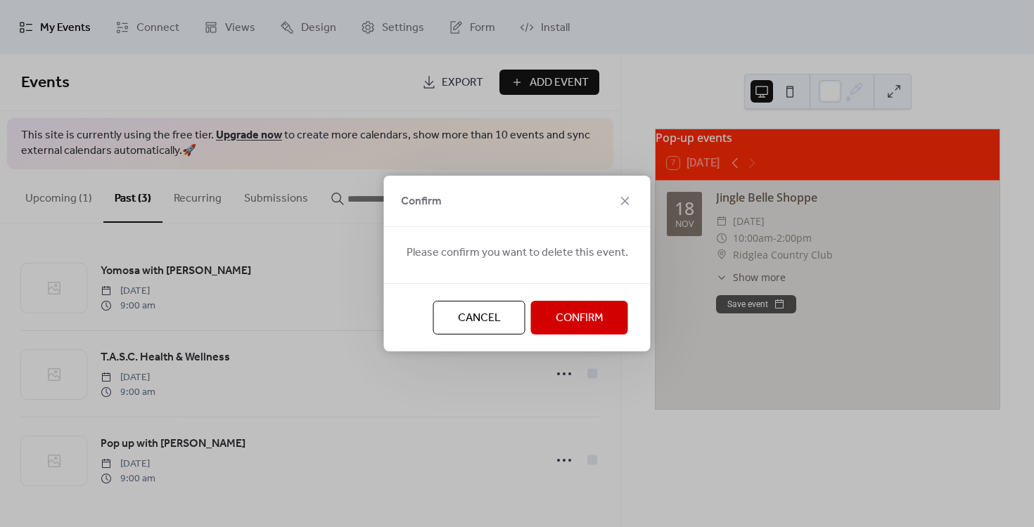 Image resolution: width=1034 pixels, height=527 pixels. Describe the element at coordinates (479, 319) in the screenshot. I see `span: Cancel` at that location.